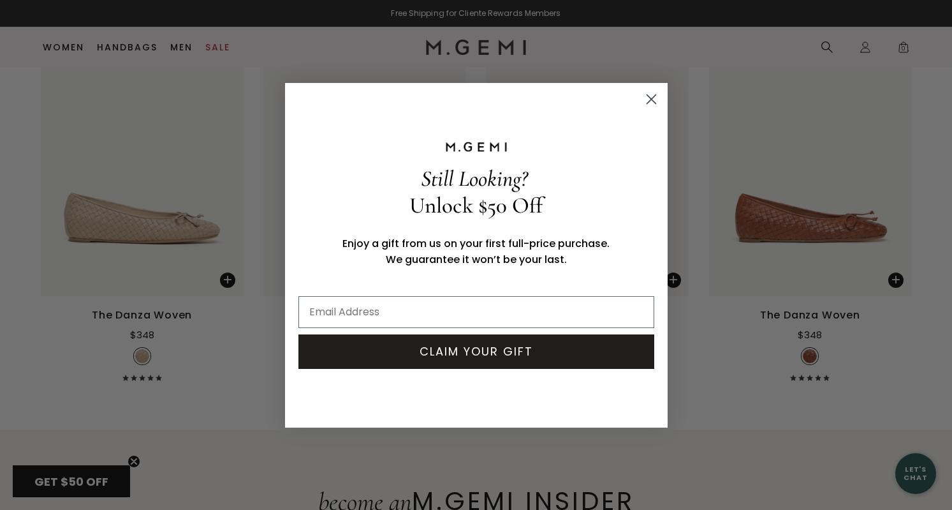 The width and height of the screenshot is (952, 510). I want to click on img: M.GEMI, so click(476, 147).